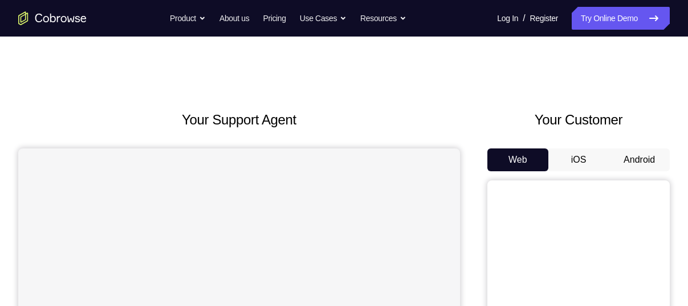  Describe the element at coordinates (234, 18) in the screenshot. I see `a: About us` at that location.